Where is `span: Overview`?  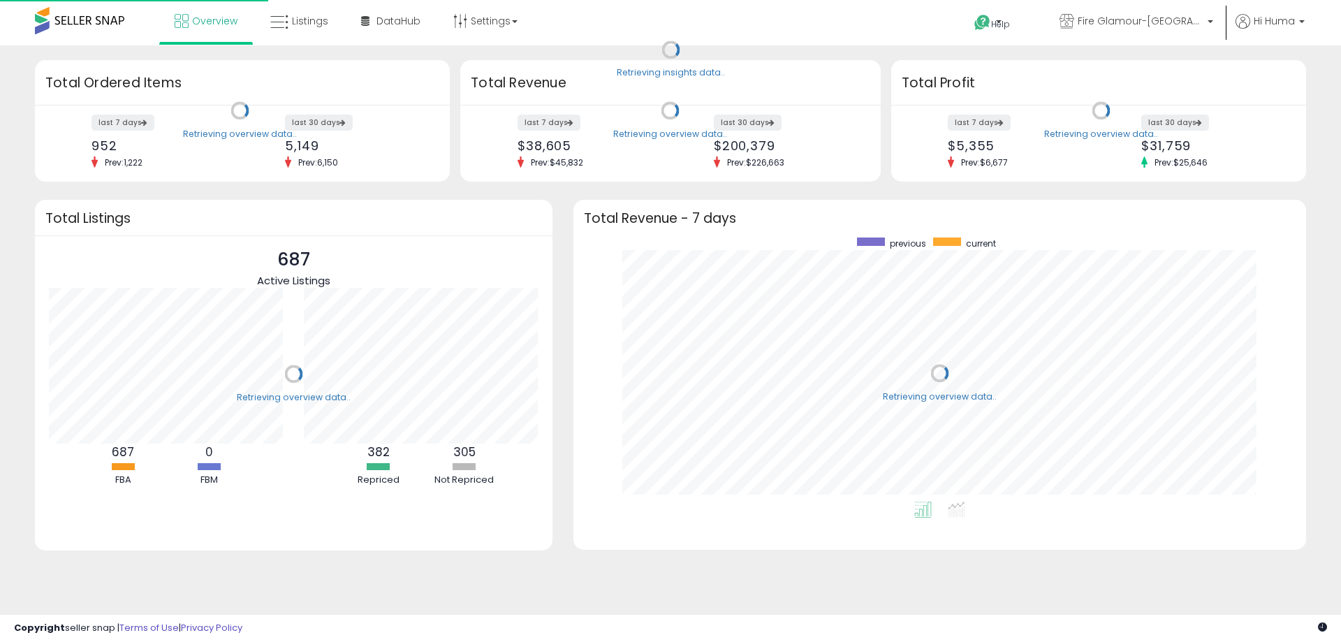 span: Overview is located at coordinates (214, 21).